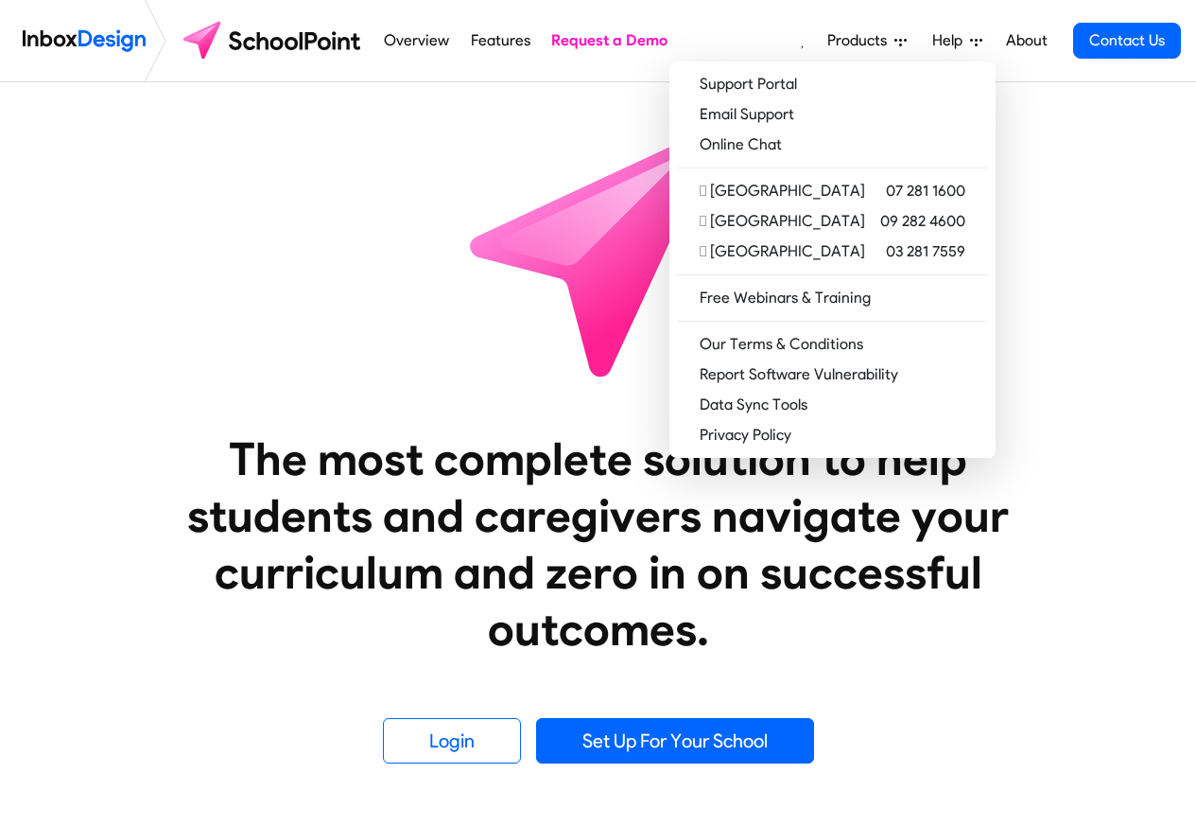 The width and height of the screenshot is (1196, 826). What do you see at coordinates (923, 221) in the screenshot?
I see `span: 09 282 4600` at bounding box center [923, 221].